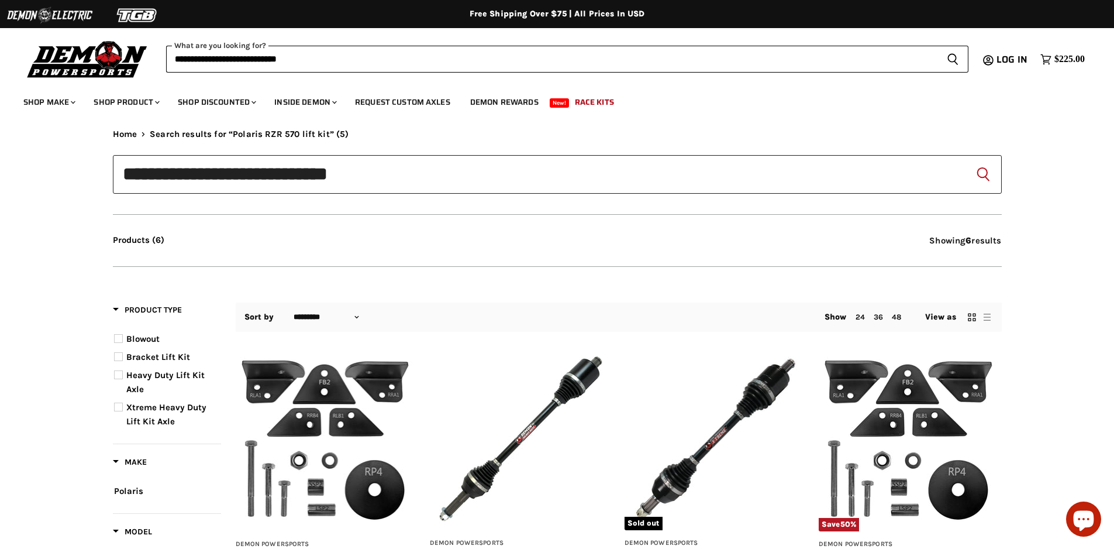 The width and height of the screenshot is (1114, 549). Describe the element at coordinates (158, 357) in the screenshot. I see `span: Bracket Lift Kit` at that location.